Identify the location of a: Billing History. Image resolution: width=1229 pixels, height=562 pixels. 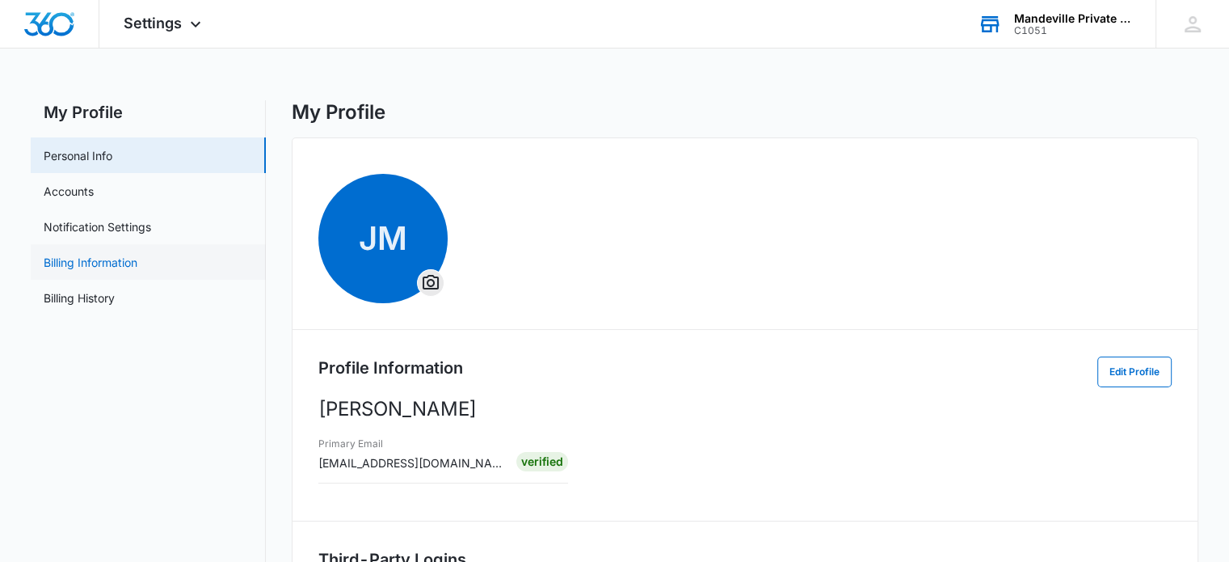
(79, 297).